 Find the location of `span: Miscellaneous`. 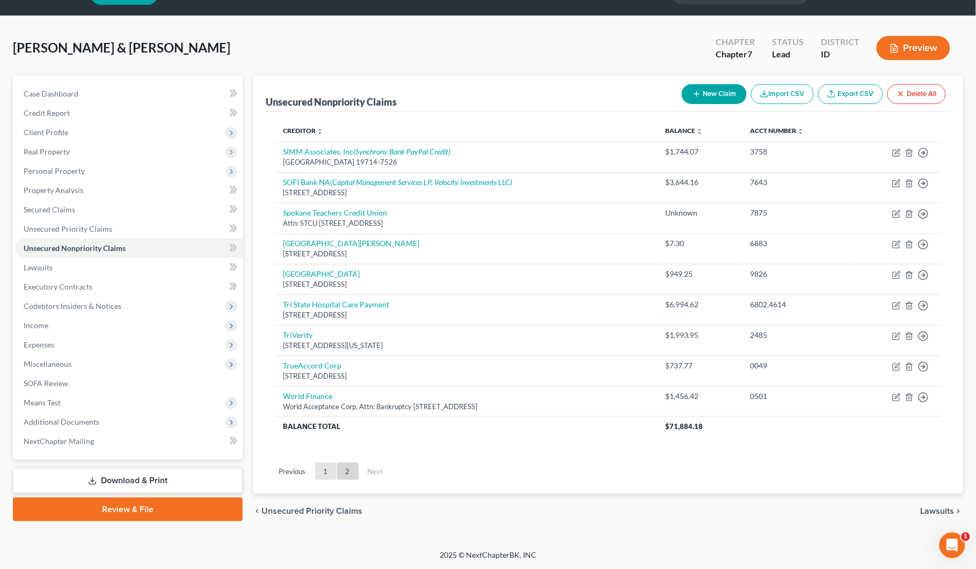

span: Miscellaneous is located at coordinates (47, 364).